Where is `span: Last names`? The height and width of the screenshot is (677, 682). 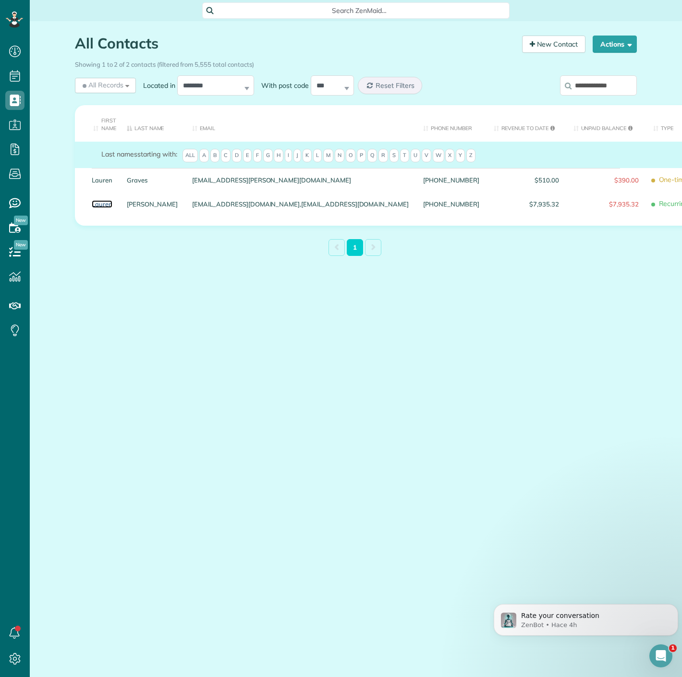 span: Last names is located at coordinates (119, 154).